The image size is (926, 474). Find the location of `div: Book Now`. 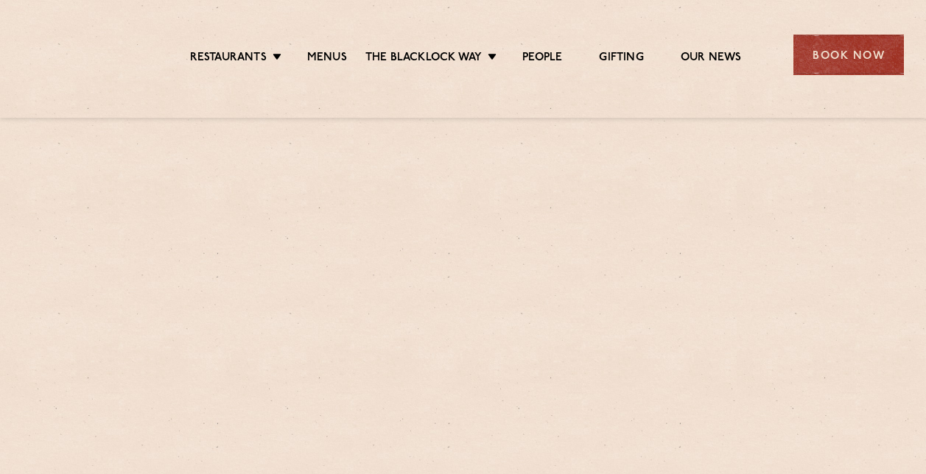

div: Book Now is located at coordinates (848, 54).